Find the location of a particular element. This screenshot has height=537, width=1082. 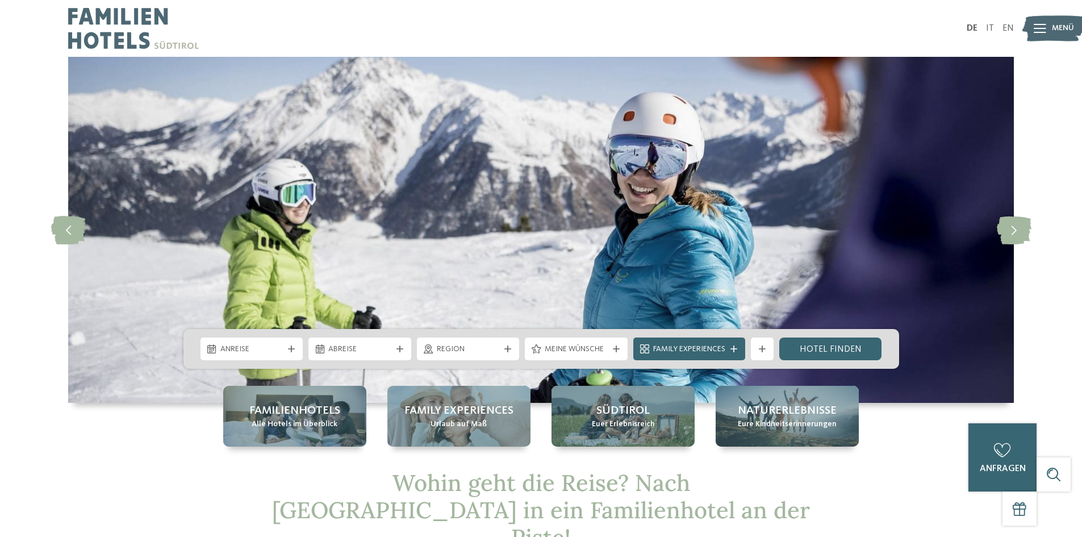

span: Region is located at coordinates (468, 349).